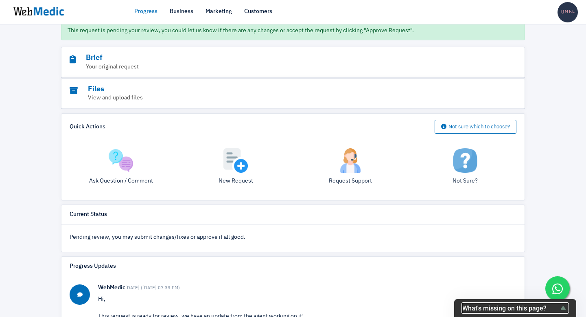 This screenshot has height=317, width=586. I want to click on h6: Quick Actions, so click(87, 127).